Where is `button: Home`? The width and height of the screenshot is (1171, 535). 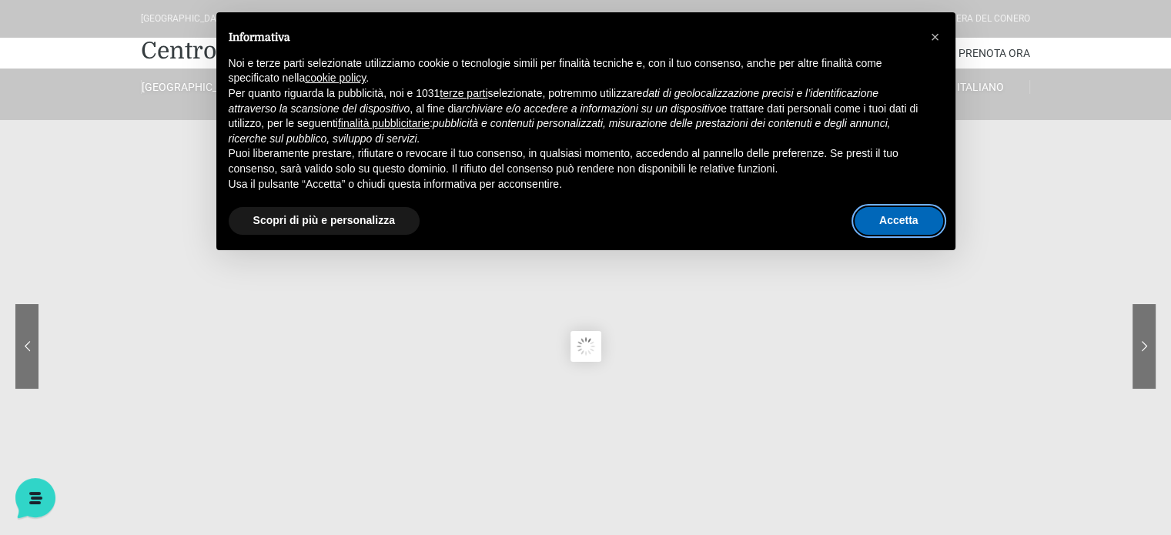 button: Home is located at coordinates (59, 411).